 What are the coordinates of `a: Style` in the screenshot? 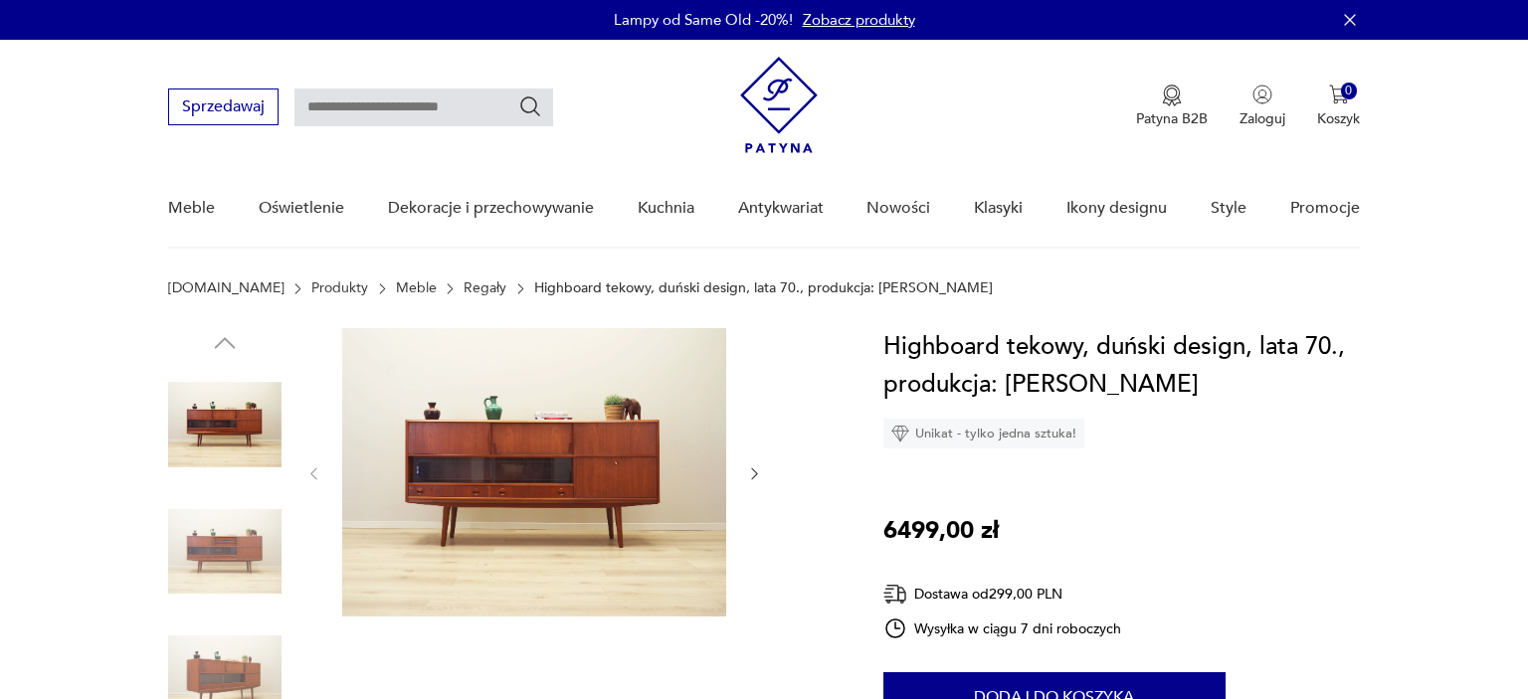 It's located at (1228, 208).